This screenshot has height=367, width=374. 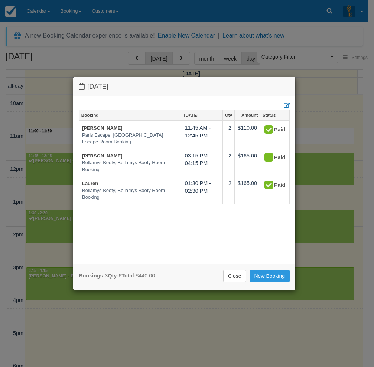 What do you see at coordinates (128, 275) in the screenshot?
I see `strong: Total:` at bounding box center [128, 275].